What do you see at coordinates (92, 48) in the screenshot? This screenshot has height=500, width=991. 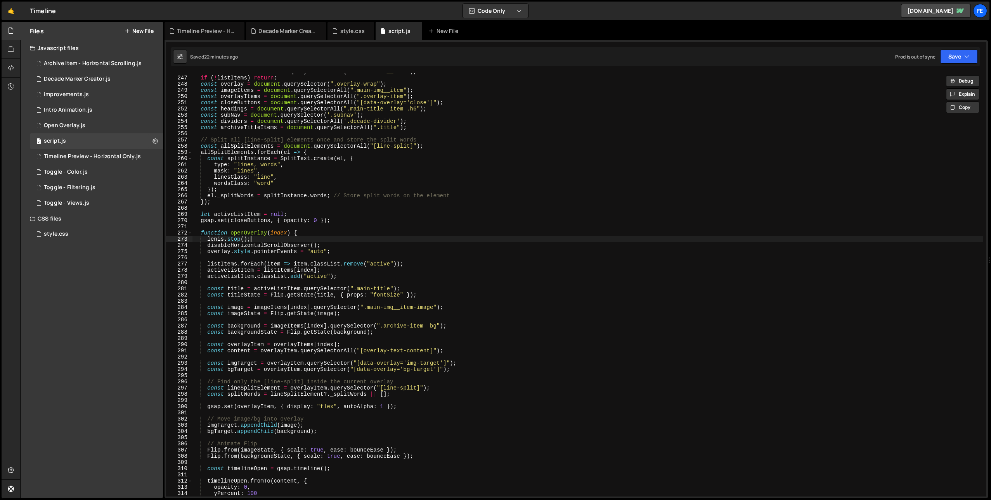 I see `div: Javascript files` at bounding box center [92, 48].